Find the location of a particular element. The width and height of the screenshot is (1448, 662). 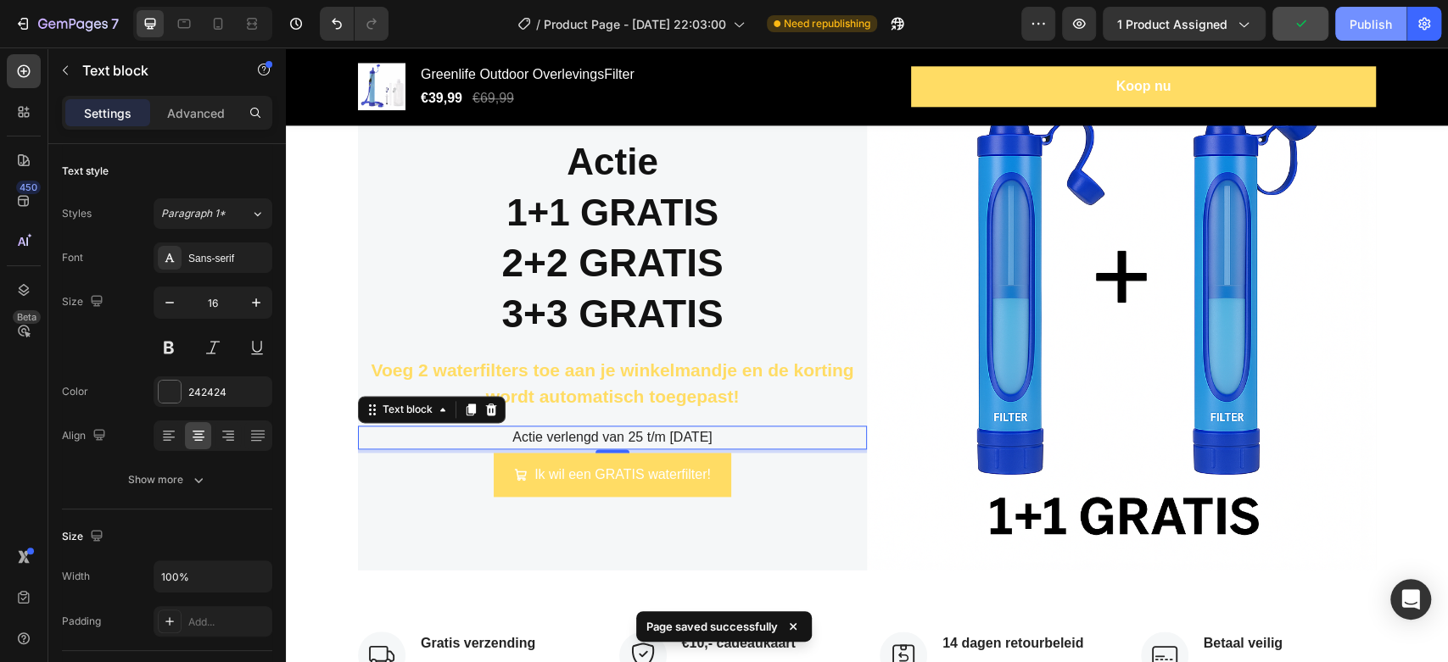

div: 450 is located at coordinates (28, 187).